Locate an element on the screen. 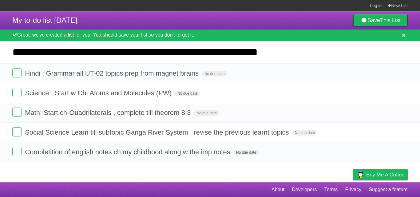 This screenshot has width=420, height=197. a: Buy me a coffee is located at coordinates (380, 175).